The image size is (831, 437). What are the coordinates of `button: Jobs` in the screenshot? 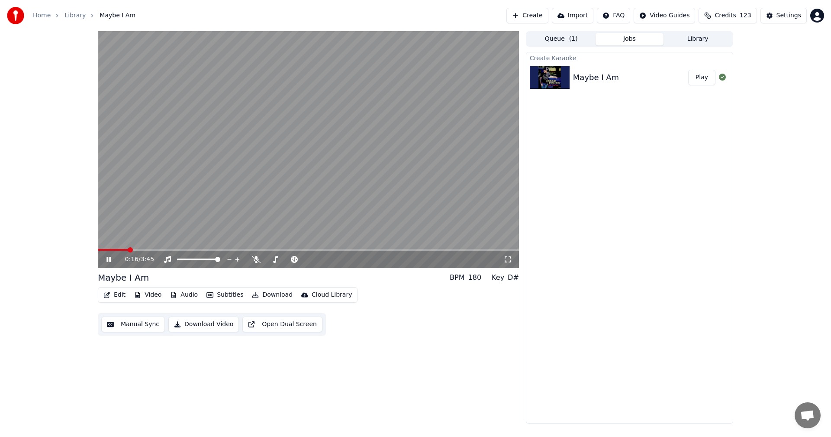 It's located at (630, 39).